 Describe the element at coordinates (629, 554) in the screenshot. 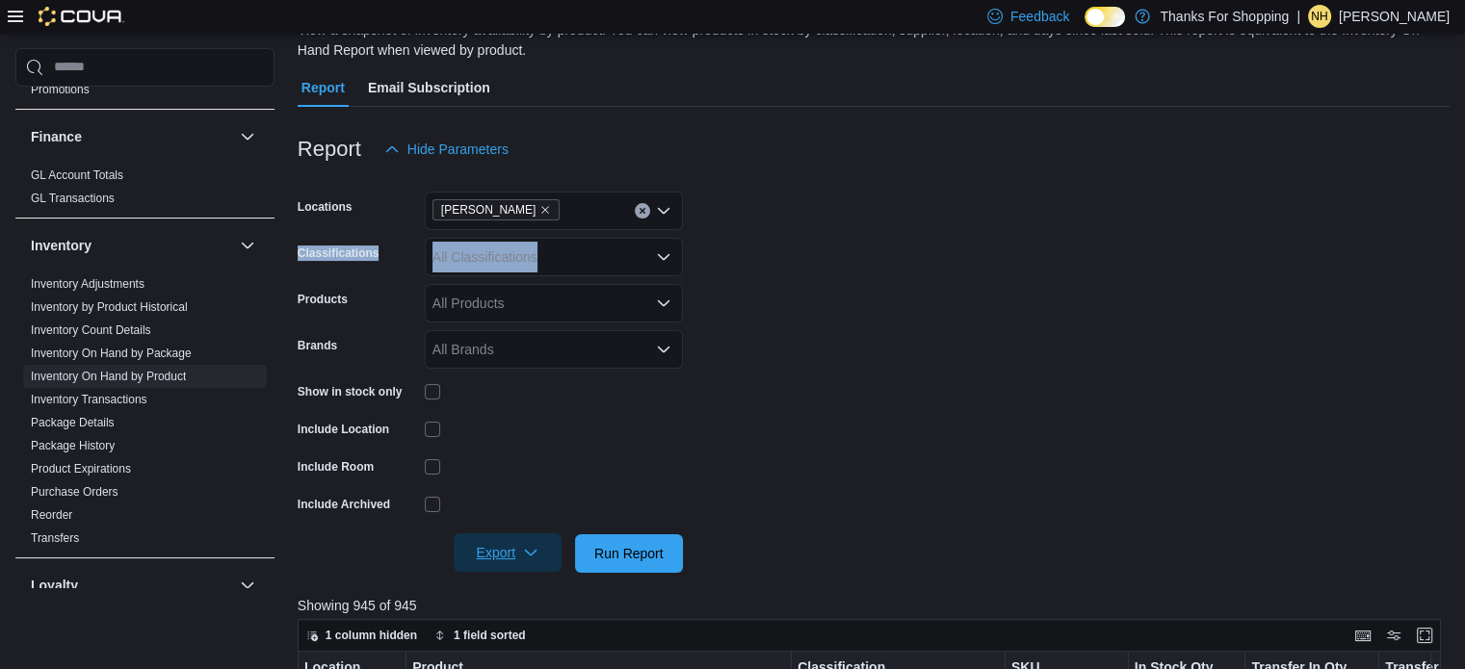

I see `span: Run Report` at that location.